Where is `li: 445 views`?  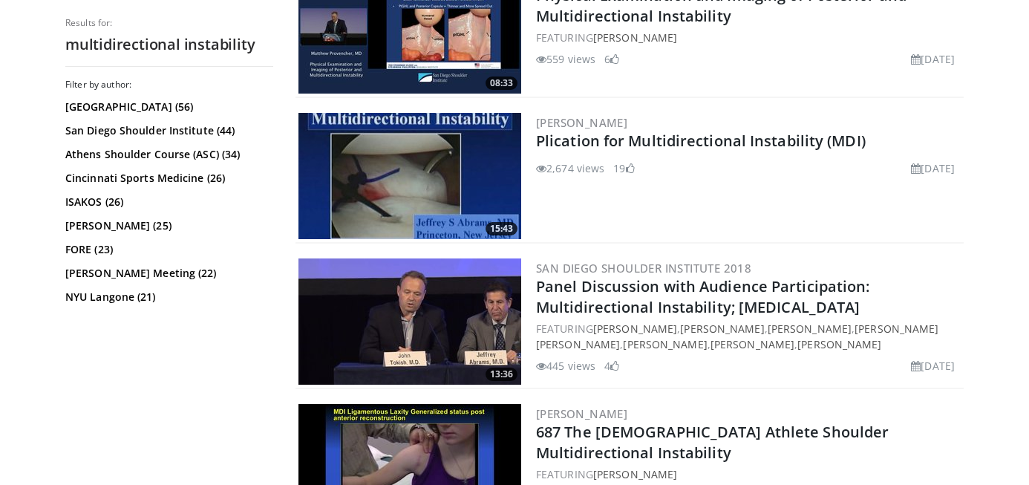 li: 445 views is located at coordinates (566, 365).